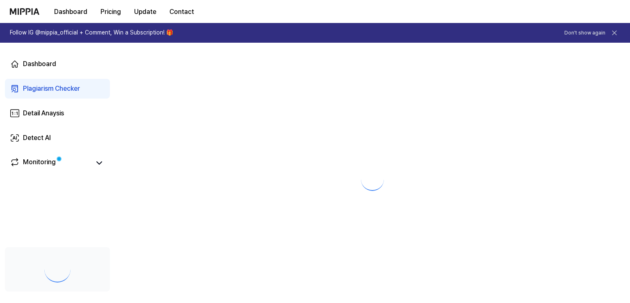 The image size is (630, 303). Describe the element at coordinates (145, 11) in the screenshot. I see `a: Update` at that location.